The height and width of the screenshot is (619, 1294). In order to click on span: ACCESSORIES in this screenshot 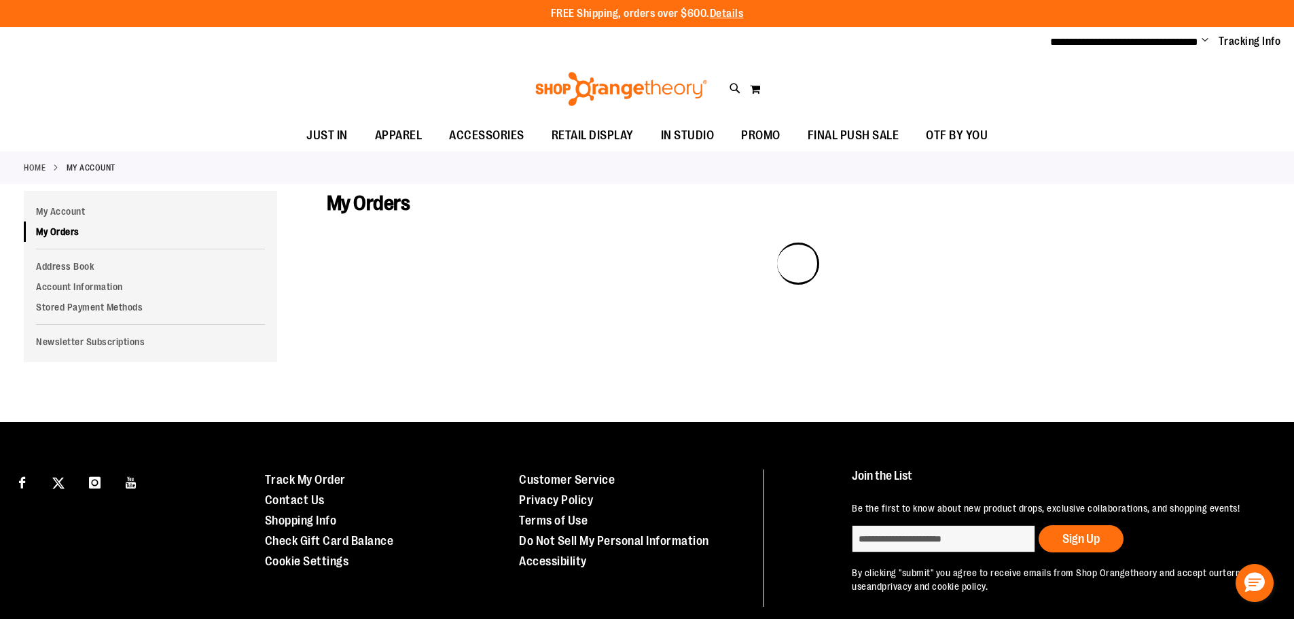, I will do `click(486, 135)`.